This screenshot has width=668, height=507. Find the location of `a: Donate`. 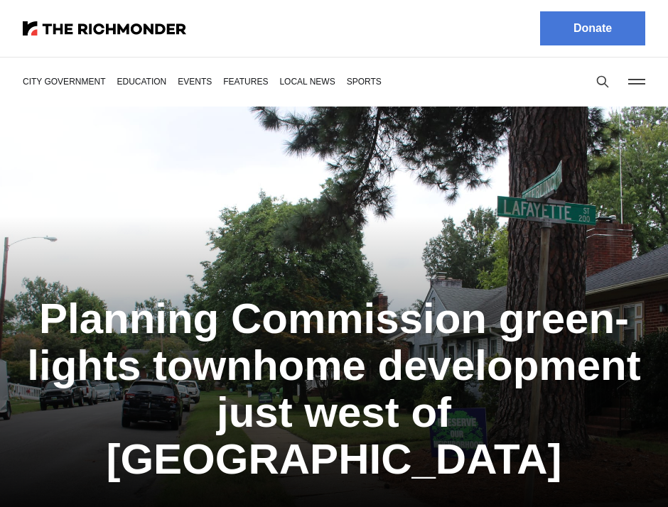

a: Donate is located at coordinates (592, 28).